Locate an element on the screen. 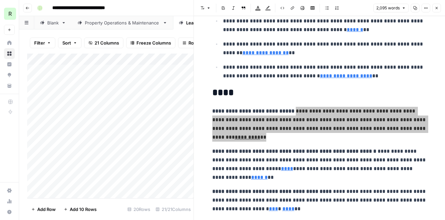  div: Property Operations & Maintenance is located at coordinates (122, 23).